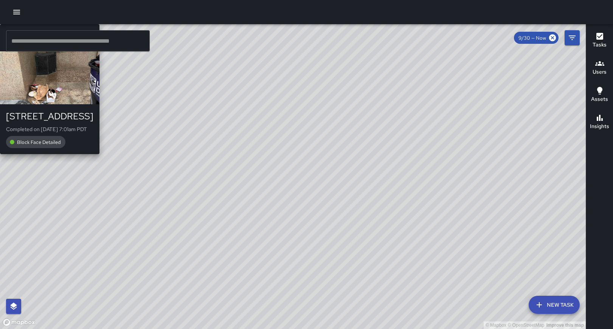  I want to click on button: Insights, so click(599, 122).